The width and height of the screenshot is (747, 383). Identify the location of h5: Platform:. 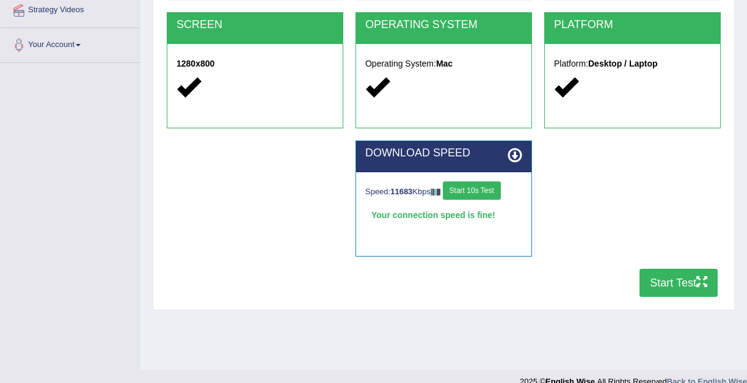
(632, 64).